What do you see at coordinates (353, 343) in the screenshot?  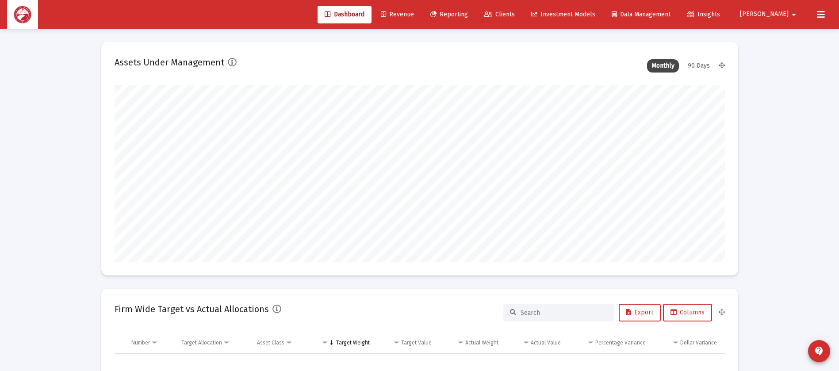 I see `div: Target Weight` at bounding box center [353, 343].